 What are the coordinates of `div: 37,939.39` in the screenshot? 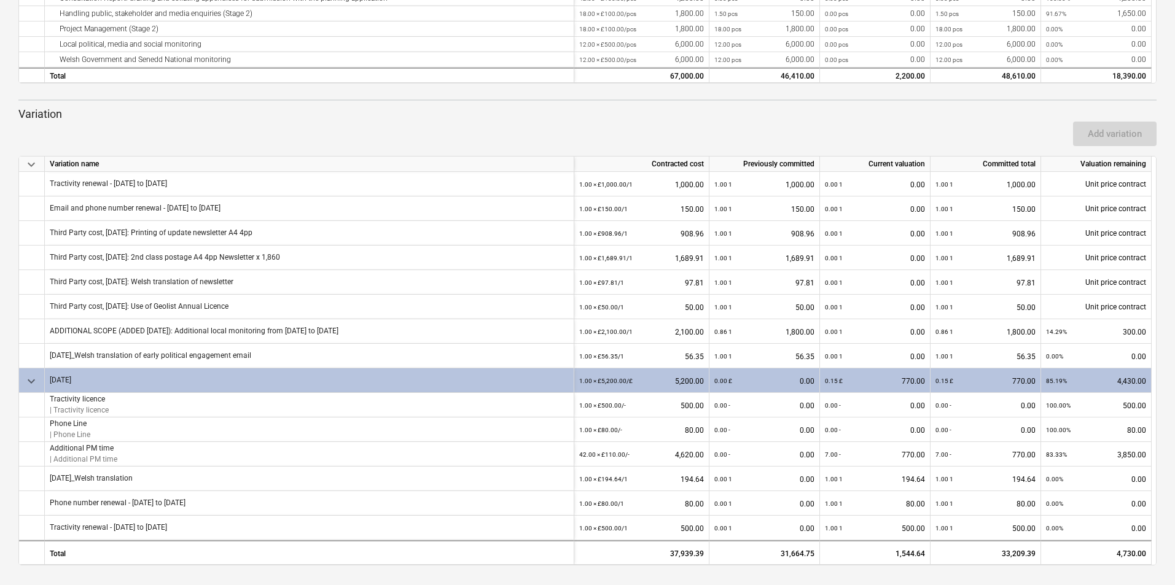 It's located at (642, 553).